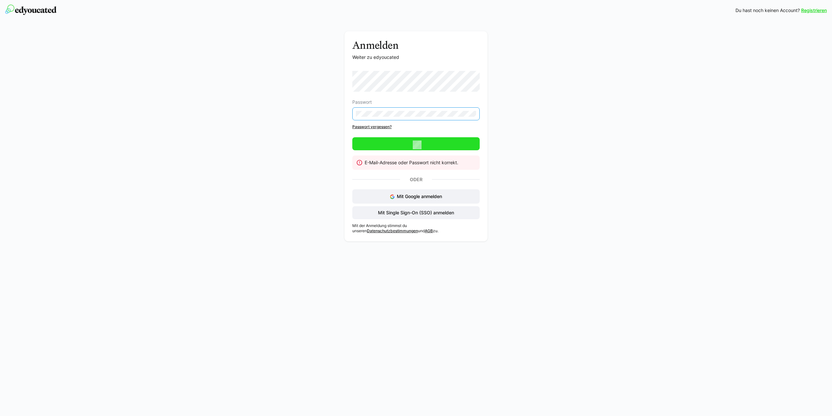  What do you see at coordinates (767, 10) in the screenshot?
I see `span: Du hast noch keinen Account?` at bounding box center [767, 10].